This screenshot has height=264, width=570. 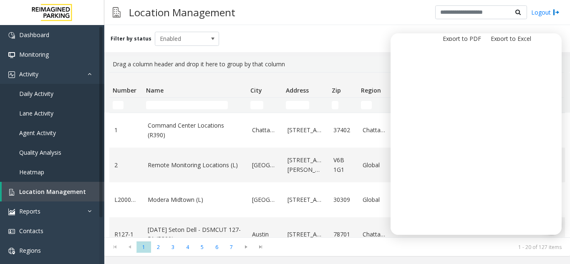 I want to click on a: 37402, so click(x=343, y=130).